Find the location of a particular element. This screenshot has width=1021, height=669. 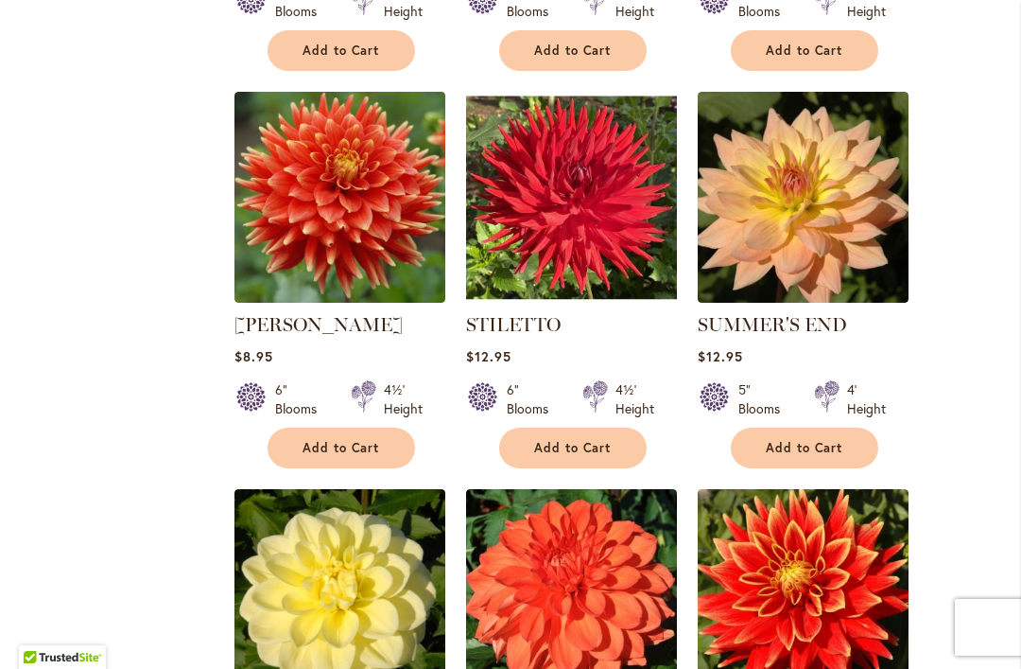

img: STILETTO is located at coordinates (571, 197).